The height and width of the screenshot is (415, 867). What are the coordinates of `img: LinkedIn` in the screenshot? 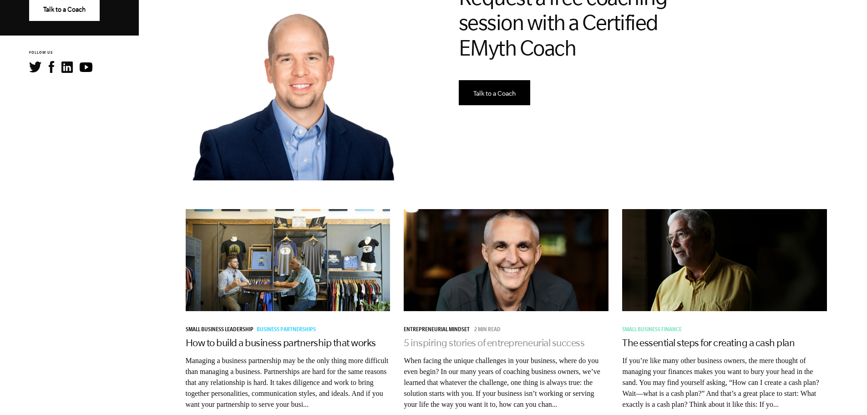 It's located at (67, 67).